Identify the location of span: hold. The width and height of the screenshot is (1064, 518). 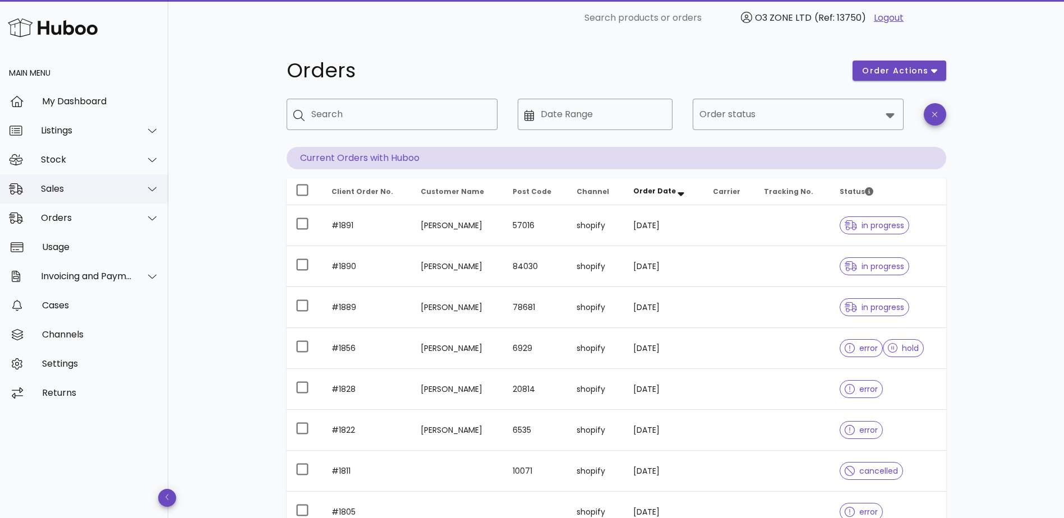
(903, 348).